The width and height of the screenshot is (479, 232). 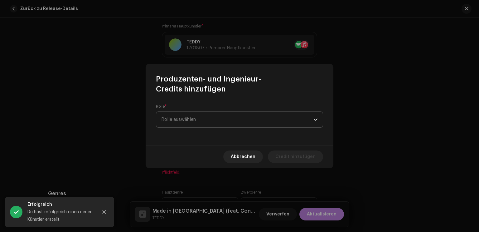 What do you see at coordinates (316, 119) in the screenshot?
I see `div: dropdown trigger` at bounding box center [316, 119].